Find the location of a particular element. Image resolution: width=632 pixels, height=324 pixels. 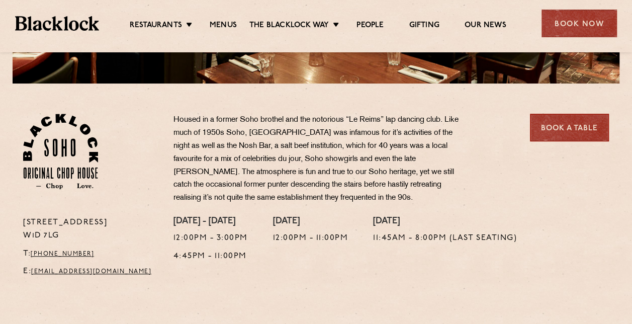

a: Menus is located at coordinates (223, 26).